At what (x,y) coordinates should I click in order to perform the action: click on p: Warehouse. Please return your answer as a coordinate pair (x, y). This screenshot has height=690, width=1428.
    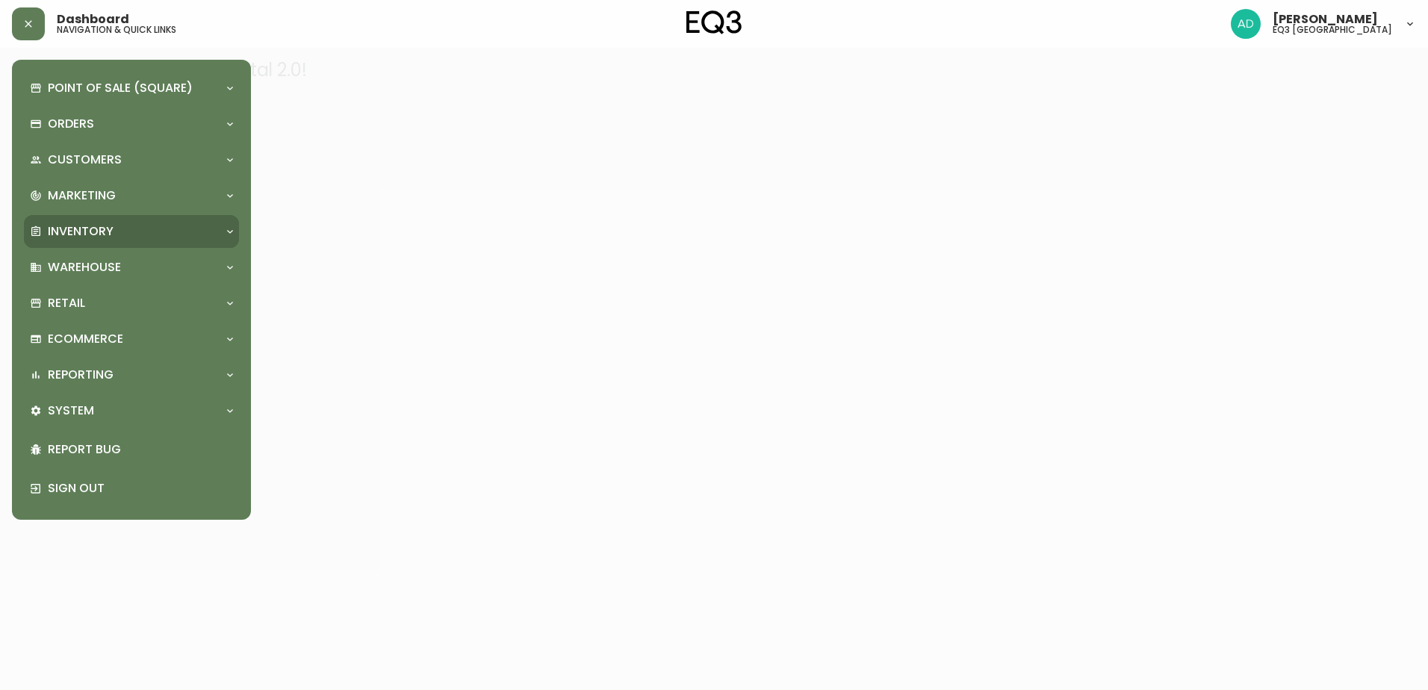
    Looking at the image, I should click on (84, 267).